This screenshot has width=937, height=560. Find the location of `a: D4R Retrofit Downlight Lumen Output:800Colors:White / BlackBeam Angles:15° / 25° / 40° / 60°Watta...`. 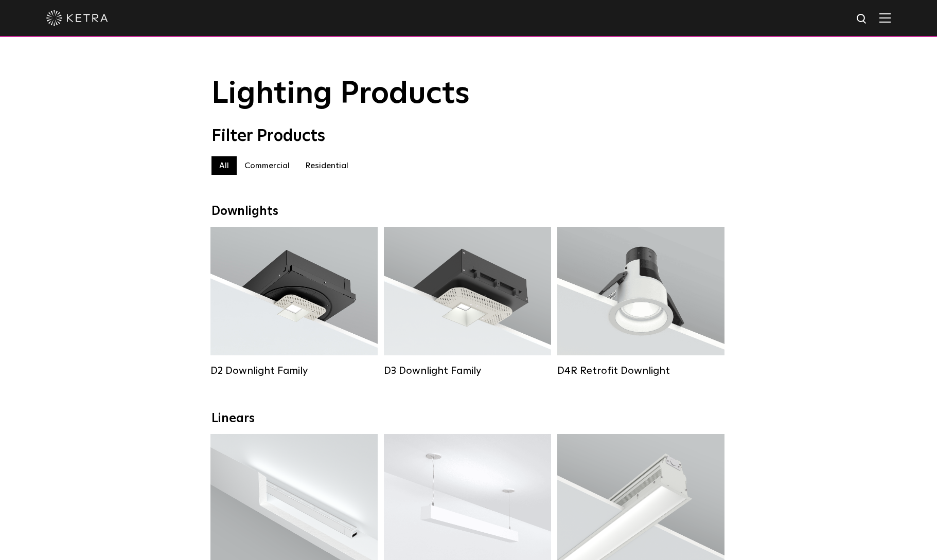

a: D4R Retrofit Downlight Lumen Output:800Colors:White / BlackBeam Angles:15° / 25° / 40° / 60°Watta... is located at coordinates (641, 302).